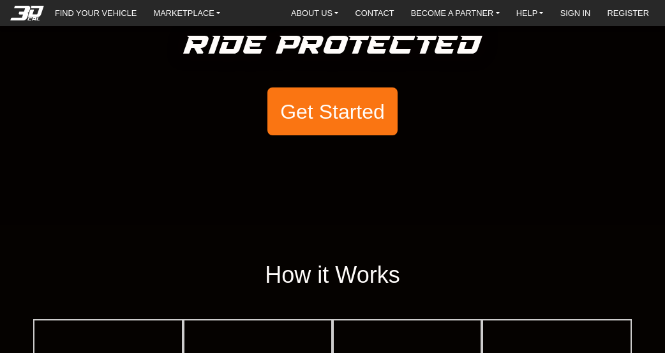 Image resolution: width=665 pixels, height=353 pixels. What do you see at coordinates (96, 13) in the screenshot?
I see `a: FIND YOUR VEHICLE` at bounding box center [96, 13].